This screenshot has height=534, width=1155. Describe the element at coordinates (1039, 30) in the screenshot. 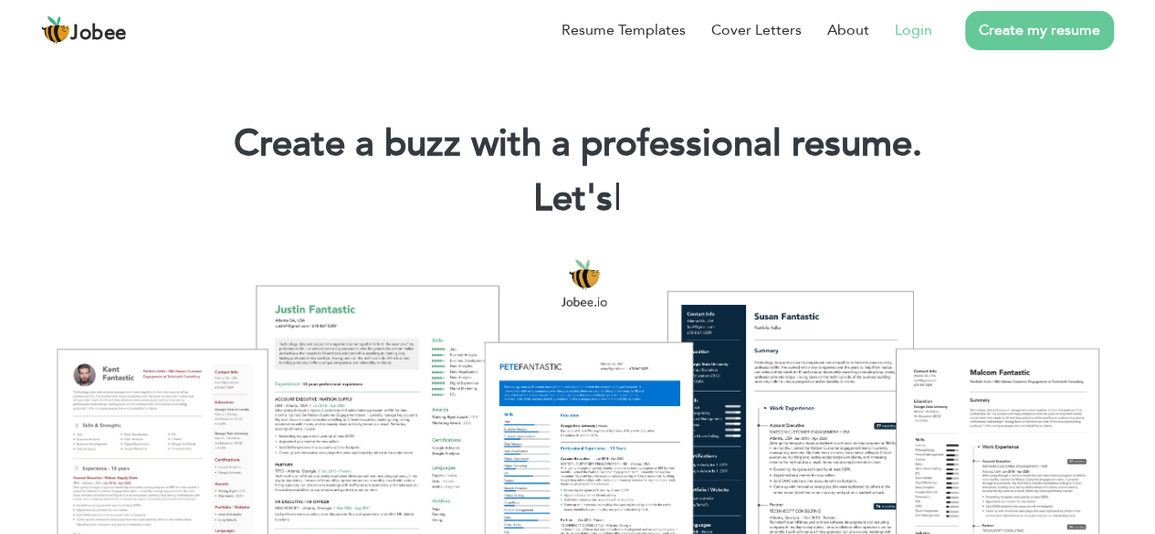

I see `a: Create my resume` at that location.